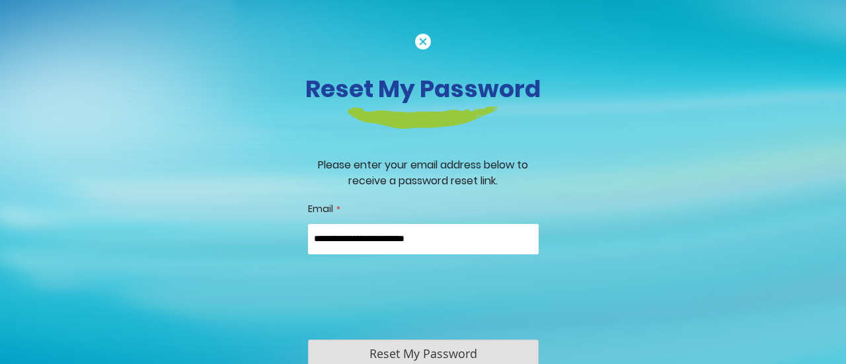 This screenshot has height=364, width=846. Describe the element at coordinates (423, 42) in the screenshot. I see `img: cancel` at that location.